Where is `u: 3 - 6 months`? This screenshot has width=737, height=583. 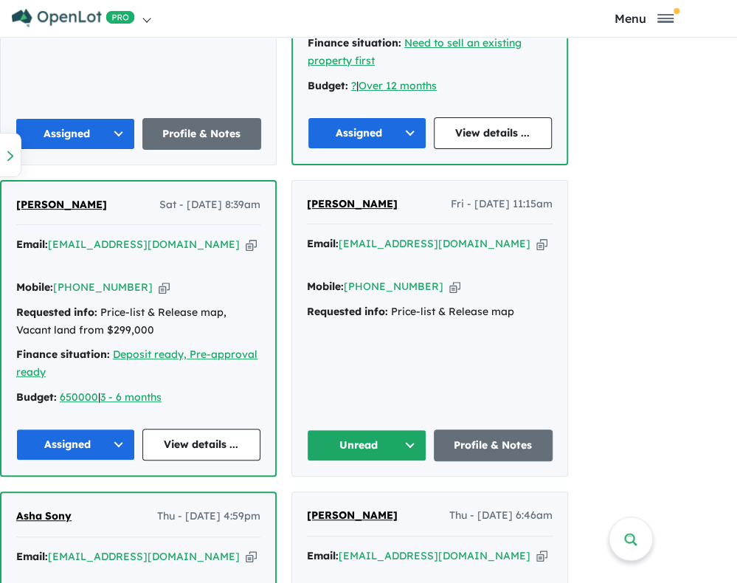
u: 3 - 6 months is located at coordinates (131, 397).